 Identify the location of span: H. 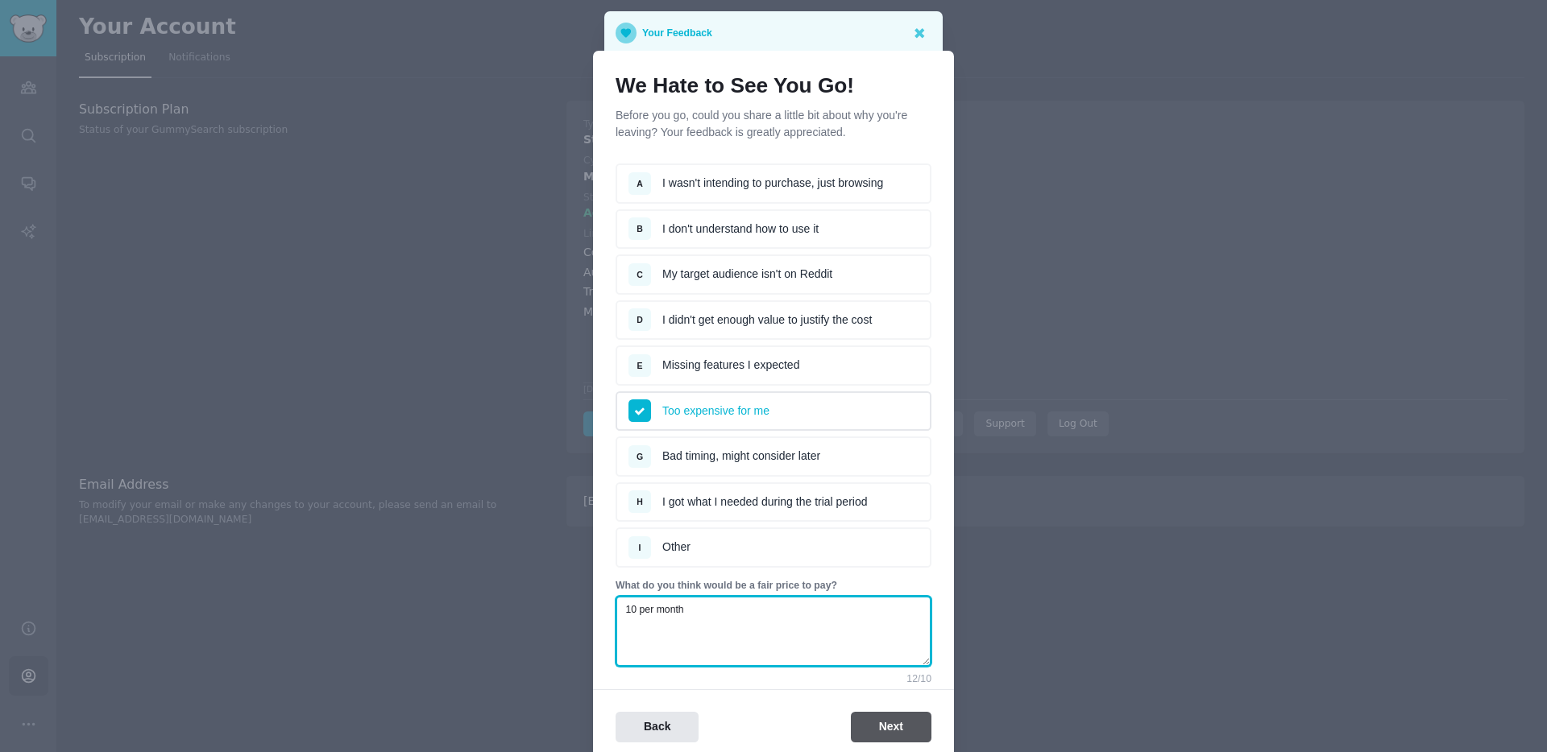
(640, 502).